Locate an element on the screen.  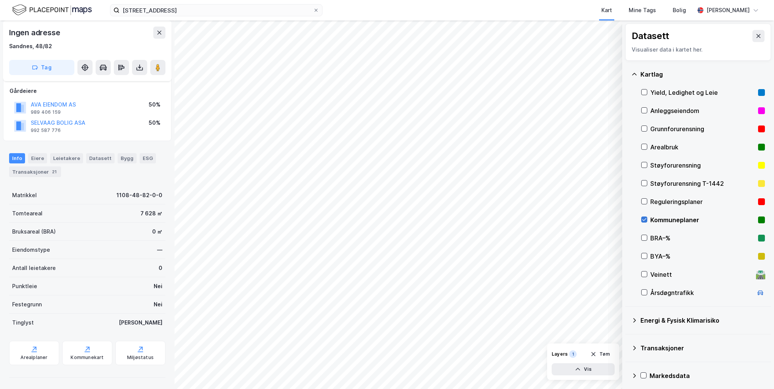
div: Støyforurensning is located at coordinates (702, 165).